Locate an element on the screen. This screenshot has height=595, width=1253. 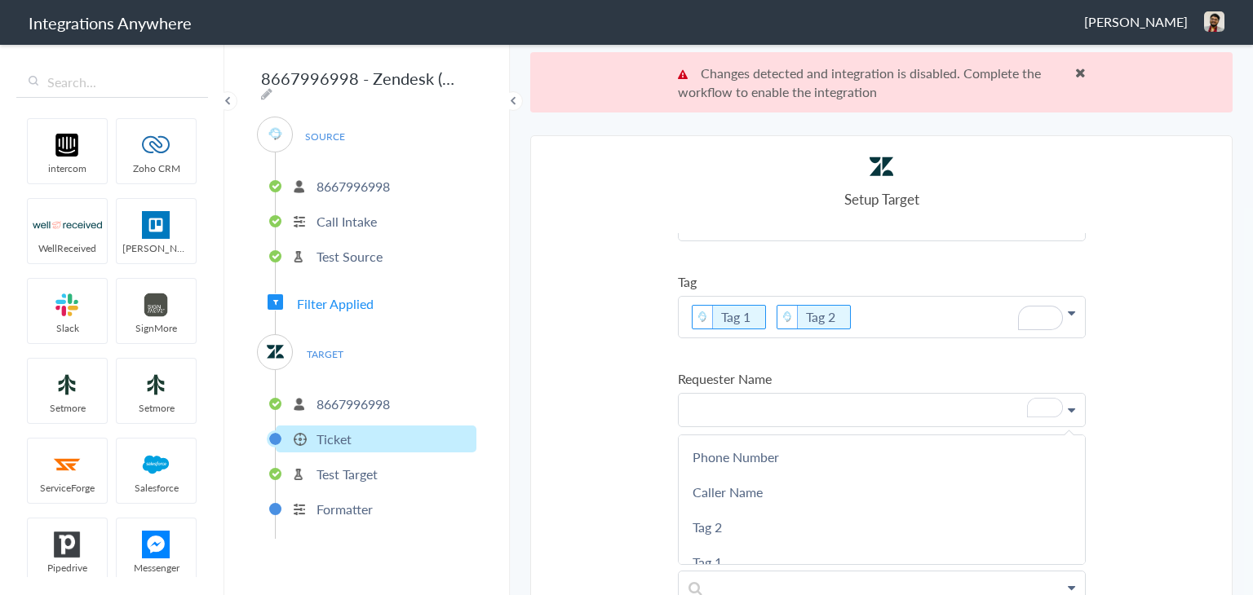
span: intercom is located at coordinates (67, 168).